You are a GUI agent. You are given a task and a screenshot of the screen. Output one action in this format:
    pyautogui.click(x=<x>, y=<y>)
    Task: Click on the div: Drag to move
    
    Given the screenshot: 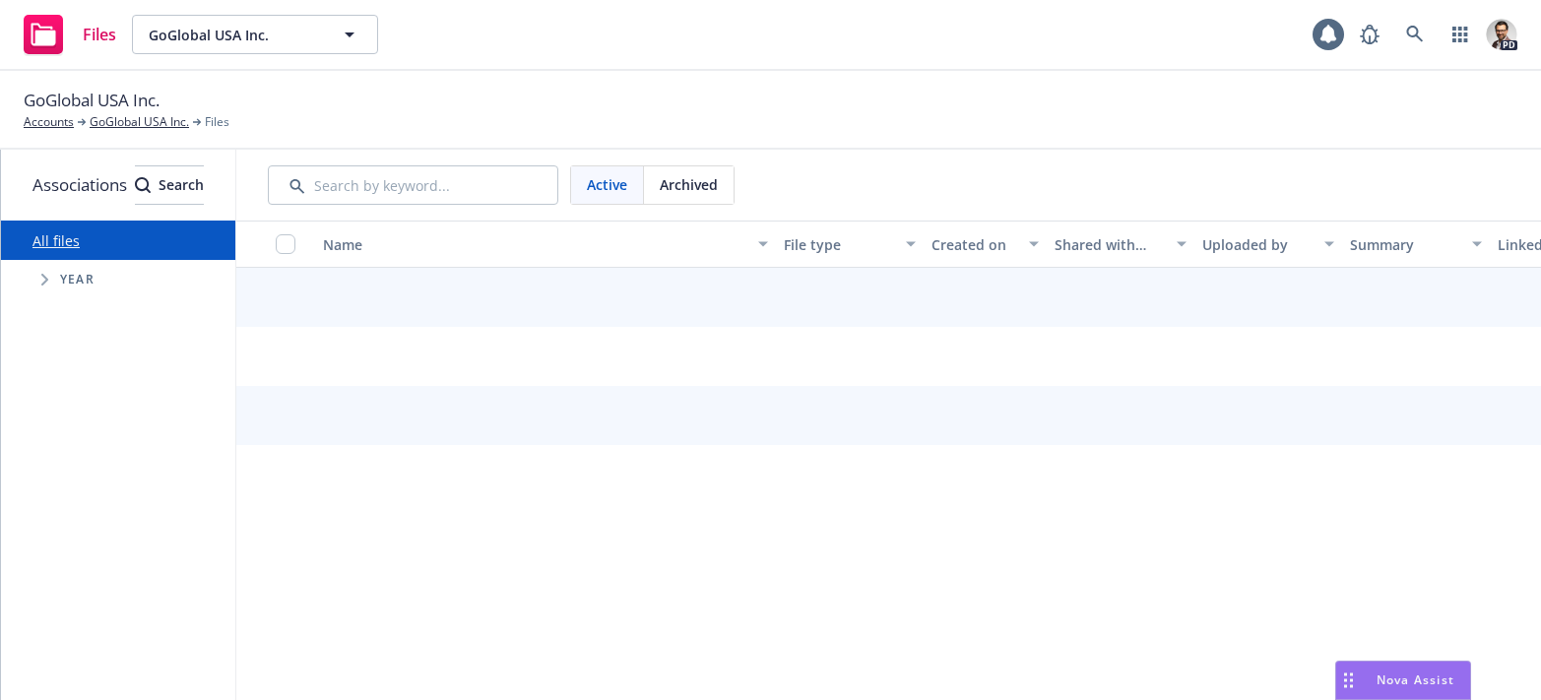 What is the action you would take?
    pyautogui.click(x=1348, y=680)
    